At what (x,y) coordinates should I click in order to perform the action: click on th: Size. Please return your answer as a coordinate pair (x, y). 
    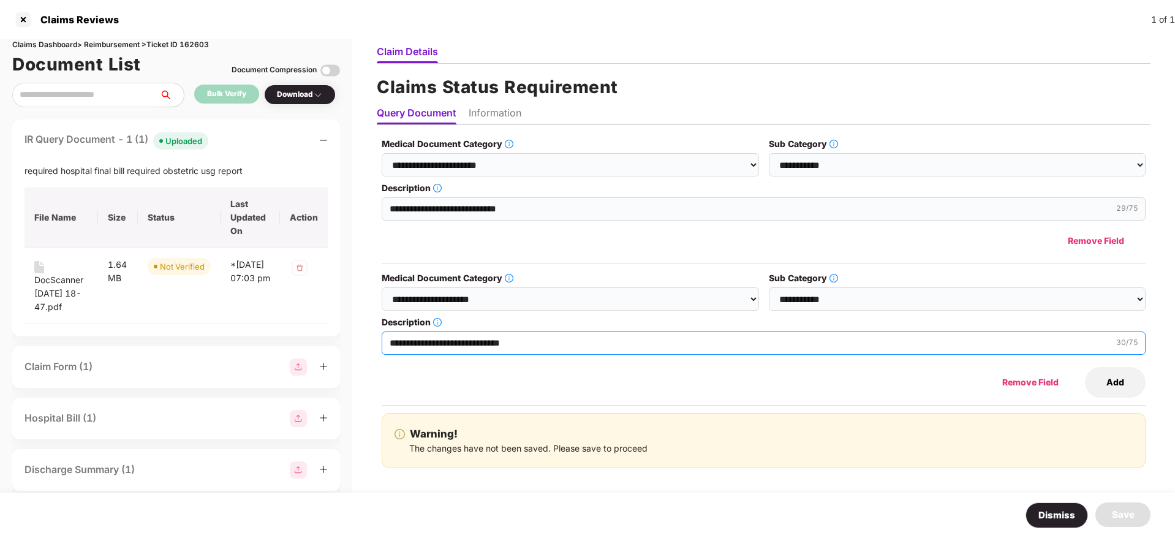
    Looking at the image, I should click on (118, 218).